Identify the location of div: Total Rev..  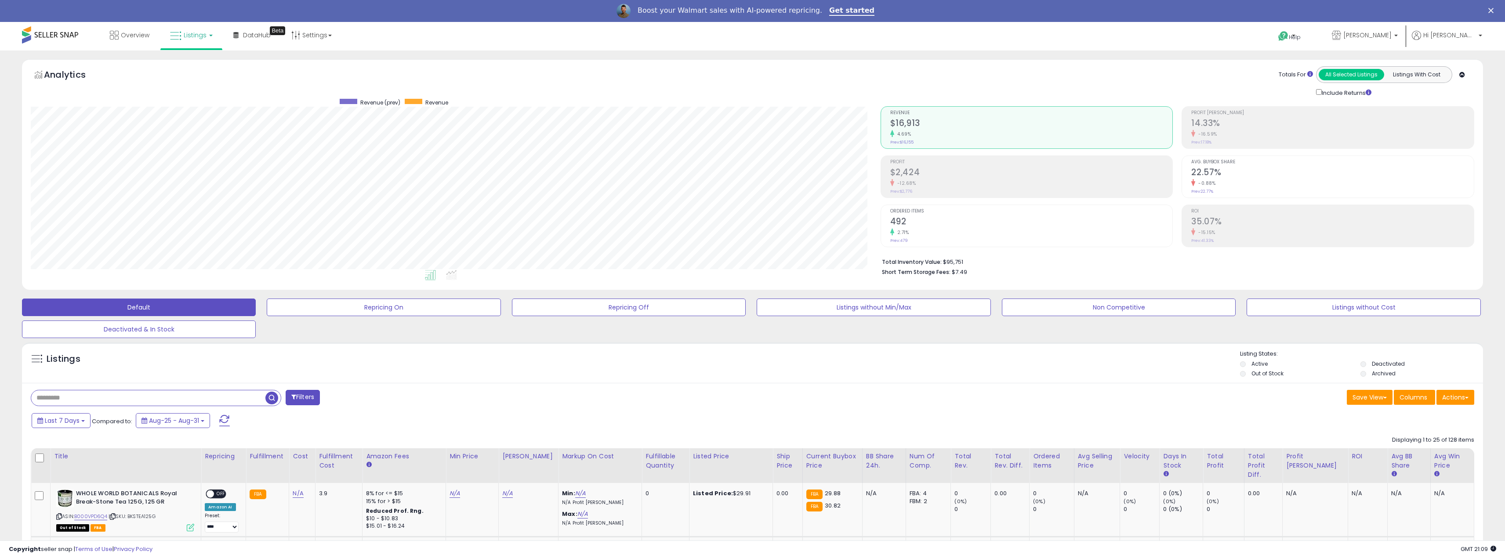
(971, 461).